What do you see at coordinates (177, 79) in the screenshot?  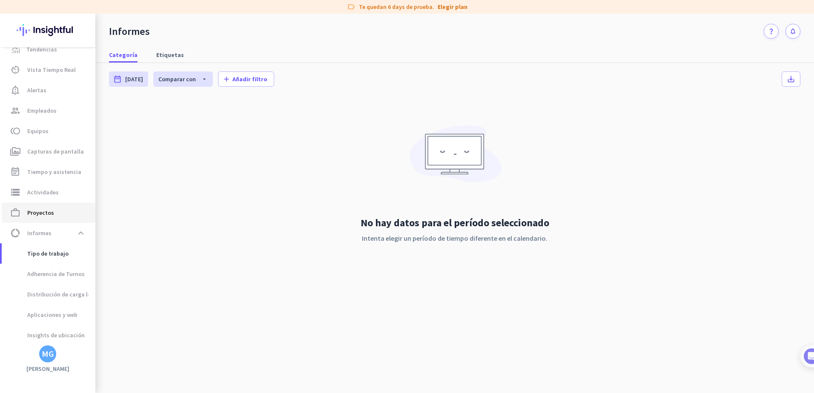 I see `span: Comparar con` at bounding box center [177, 79].